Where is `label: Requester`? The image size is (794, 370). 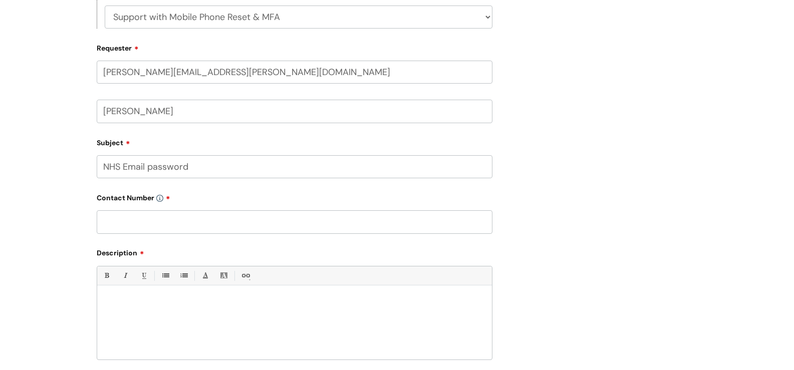
label: Requester is located at coordinates (295, 47).